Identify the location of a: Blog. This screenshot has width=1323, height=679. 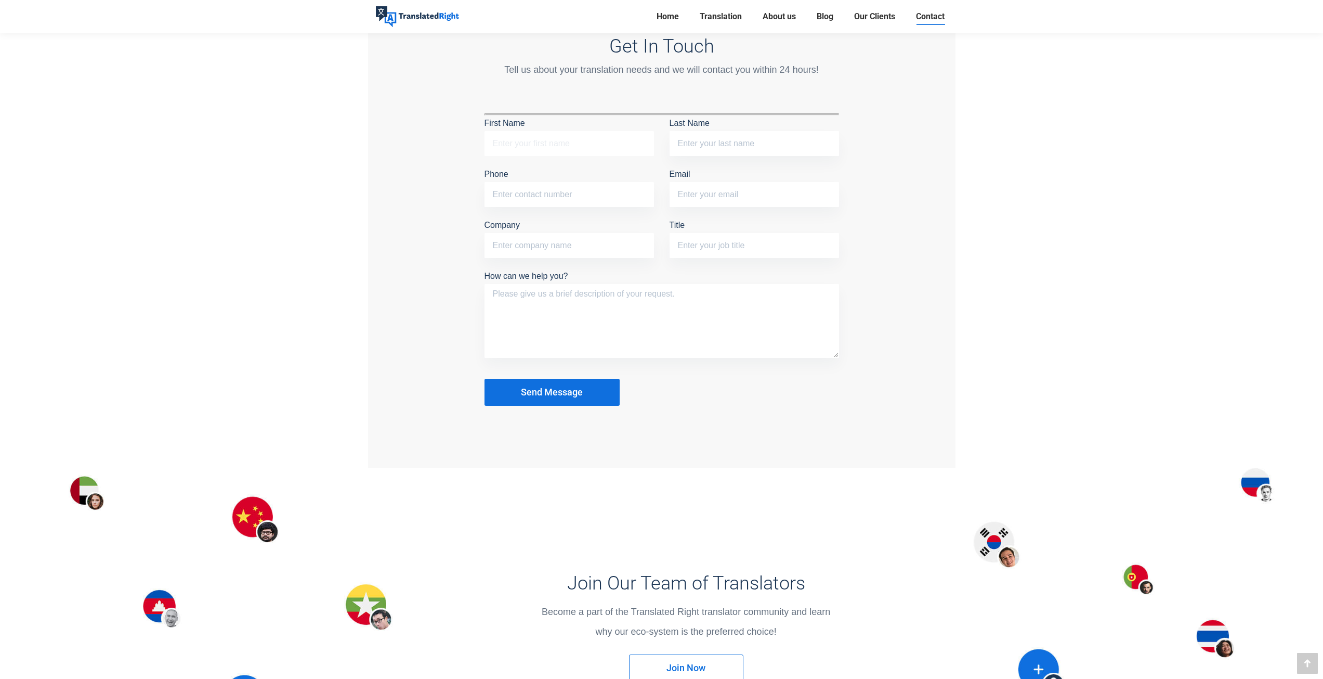
(825, 17).